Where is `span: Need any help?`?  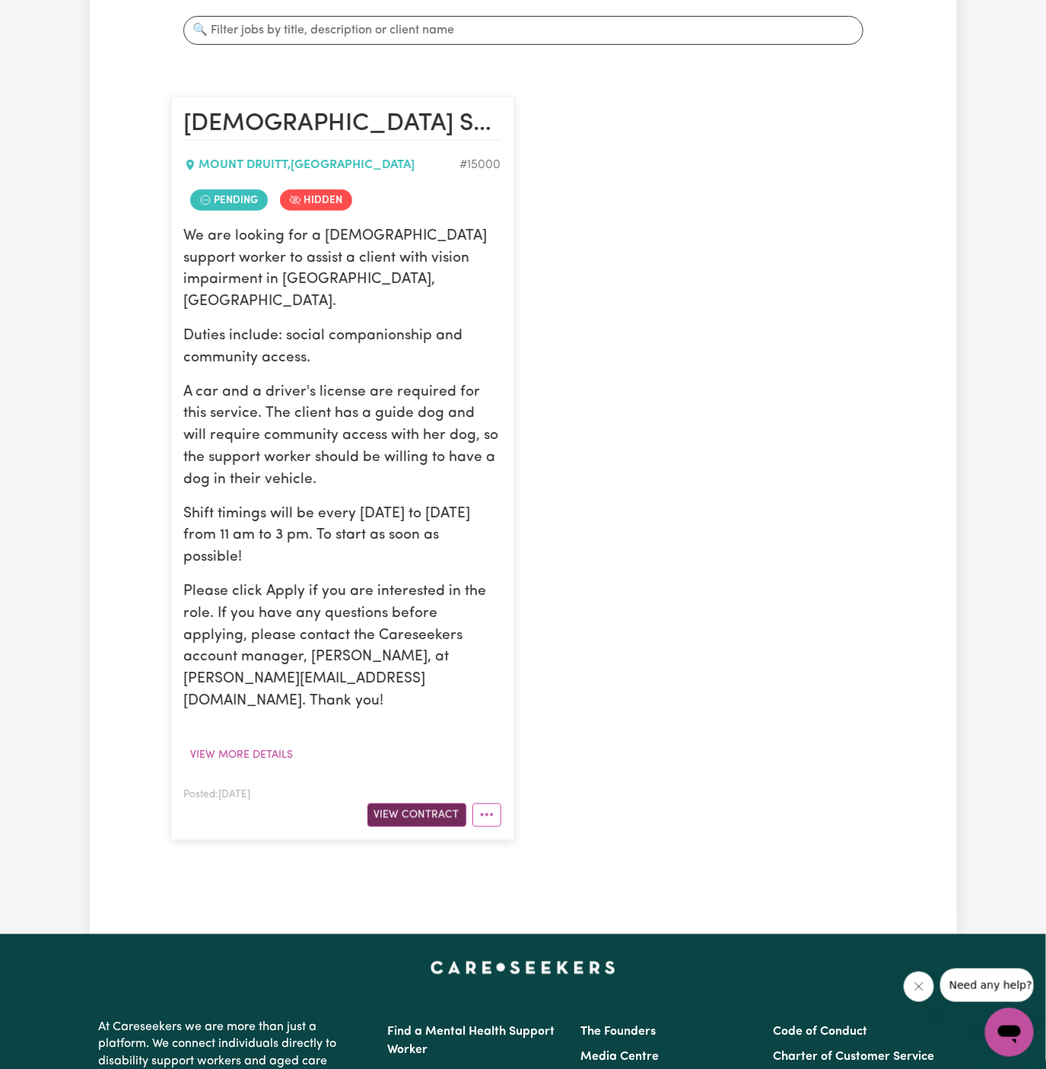
span: Need any help? is located at coordinates (50, 17).